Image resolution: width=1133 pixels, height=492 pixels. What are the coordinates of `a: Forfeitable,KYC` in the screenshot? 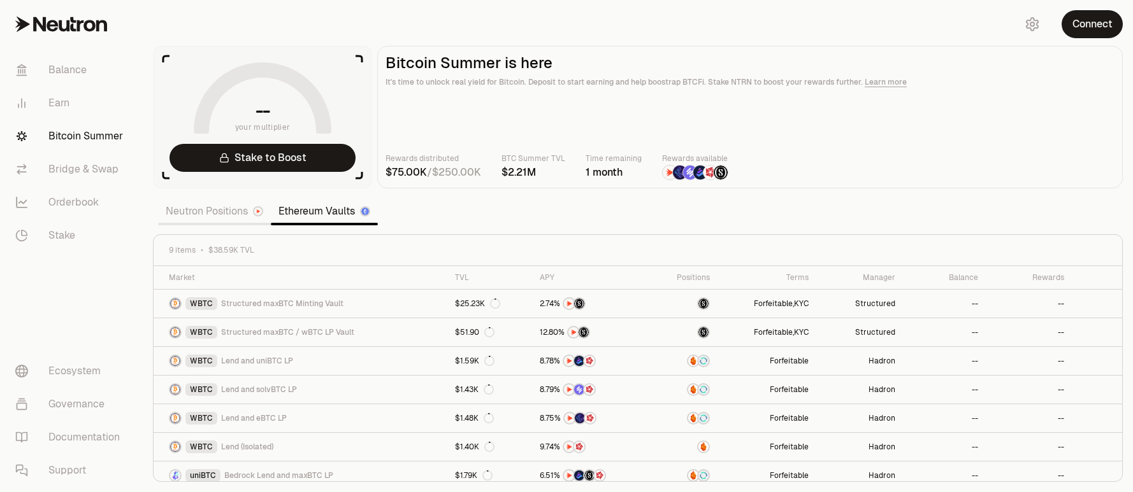 It's located at (766, 304).